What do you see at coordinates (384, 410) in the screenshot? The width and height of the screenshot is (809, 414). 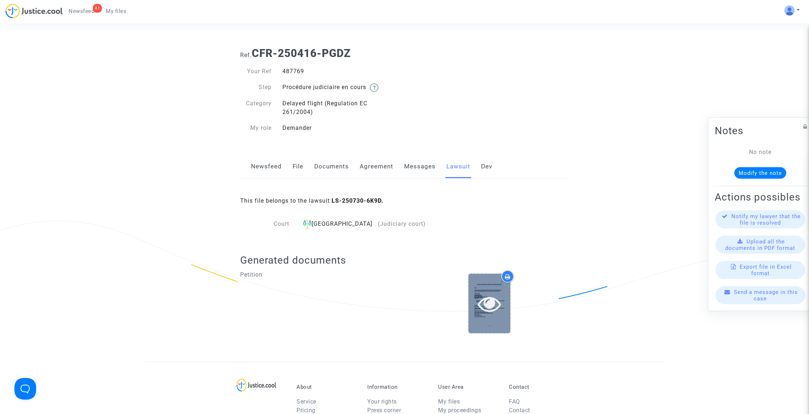 I see `a: Press corner` at bounding box center [384, 410].